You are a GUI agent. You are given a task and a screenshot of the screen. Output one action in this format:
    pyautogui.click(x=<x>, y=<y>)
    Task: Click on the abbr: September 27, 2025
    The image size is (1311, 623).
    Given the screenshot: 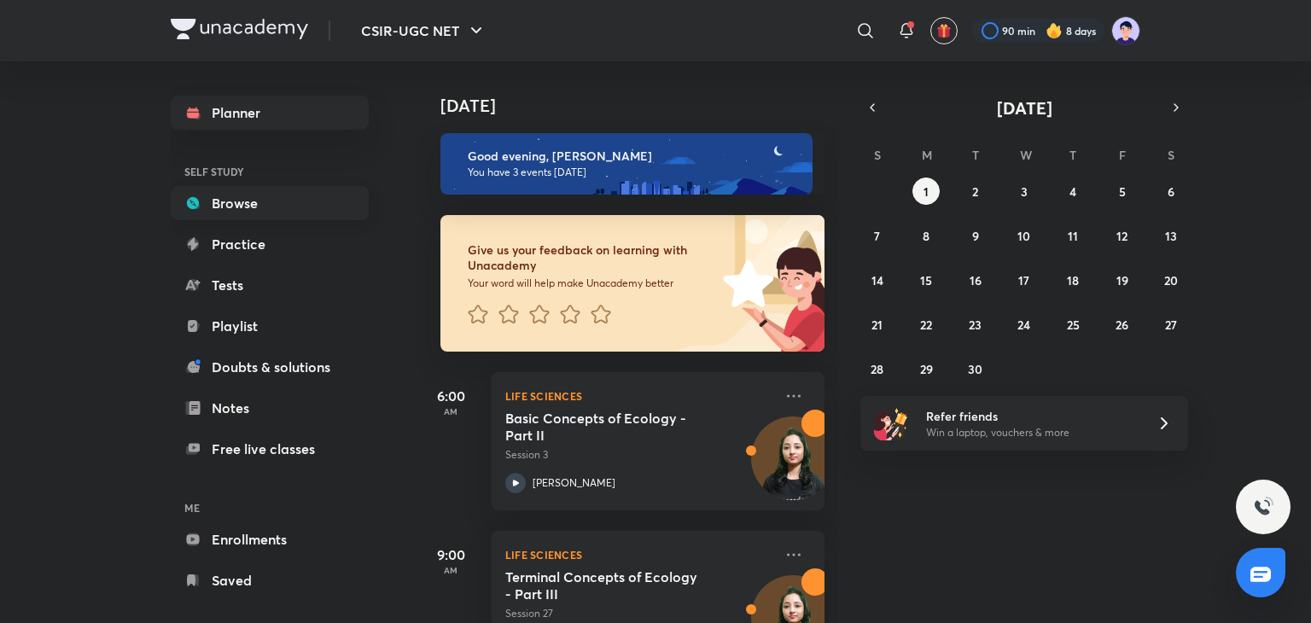 What is the action you would take?
    pyautogui.click(x=1171, y=324)
    